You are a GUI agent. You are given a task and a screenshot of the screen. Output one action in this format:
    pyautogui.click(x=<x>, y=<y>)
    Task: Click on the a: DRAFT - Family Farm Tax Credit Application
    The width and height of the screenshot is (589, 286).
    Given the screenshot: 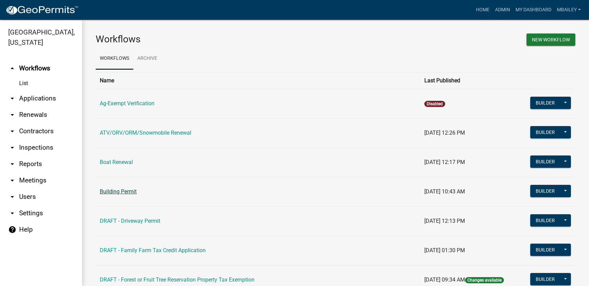 What is the action you would take?
    pyautogui.click(x=153, y=250)
    